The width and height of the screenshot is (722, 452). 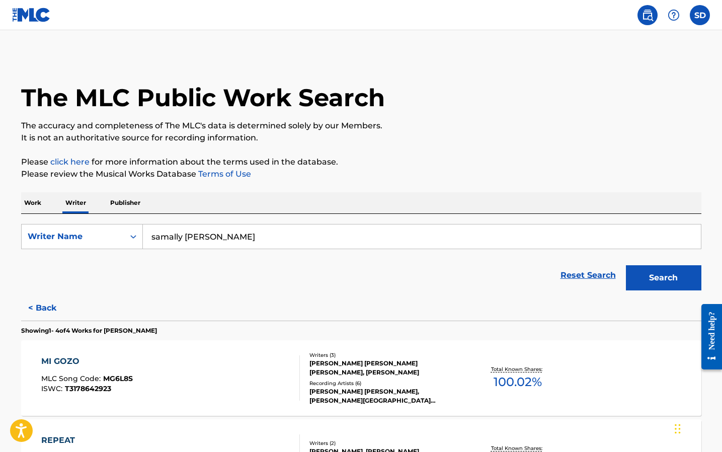 I want to click on div: Chat Widget, so click(x=697, y=428).